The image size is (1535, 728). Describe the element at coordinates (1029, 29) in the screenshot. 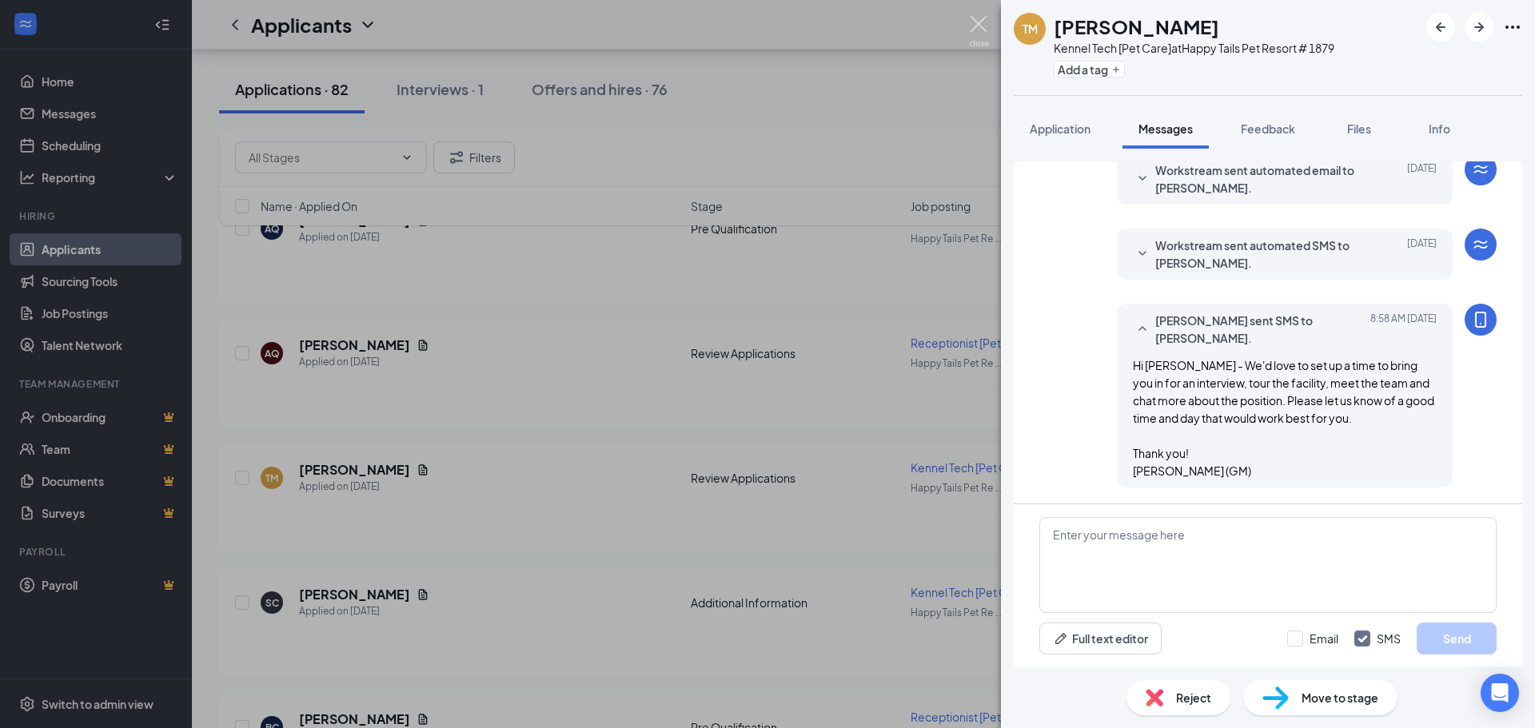

I see `div: TM` at that location.